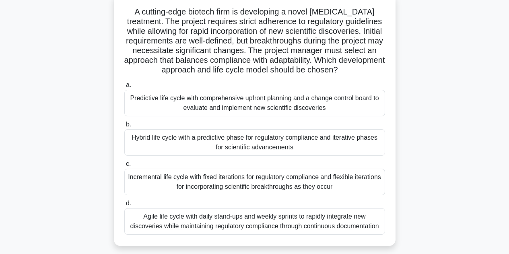  I want to click on div: Hybrid life cycle with a predictive phase for regulatory compliance and iterative phases for scie..., so click(255, 142).